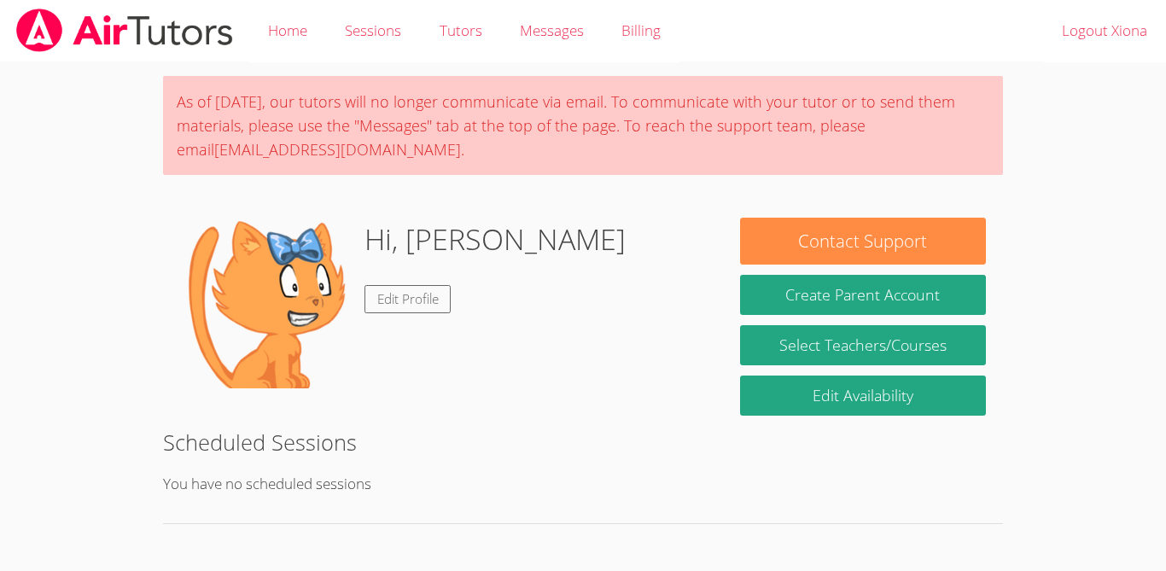 This screenshot has height=571, width=1166. I want to click on a: Select Teachers/Courses, so click(863, 345).